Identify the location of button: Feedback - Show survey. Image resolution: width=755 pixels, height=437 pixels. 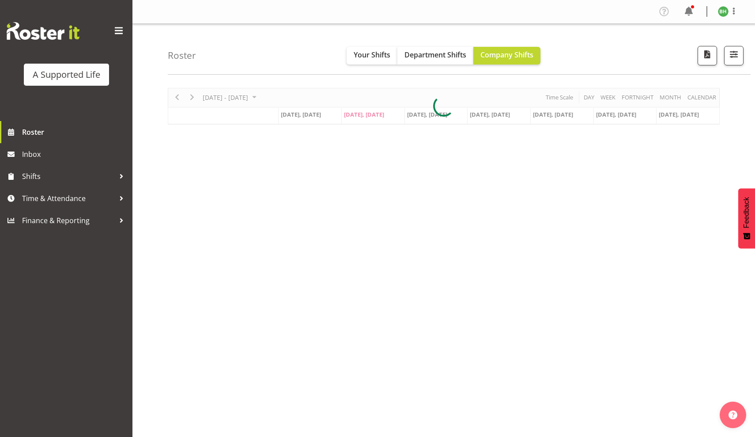
(747, 218).